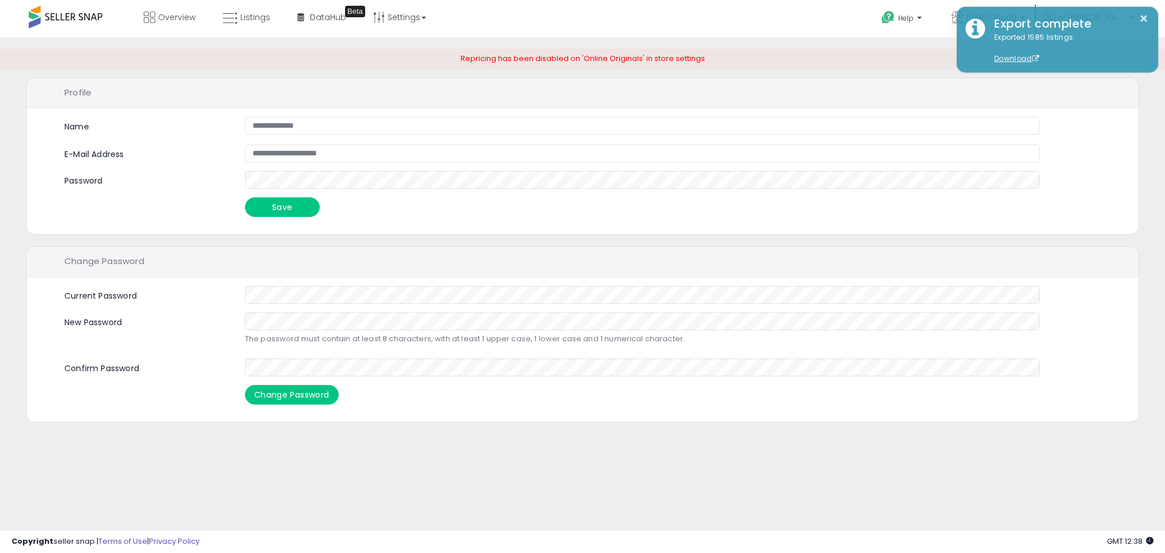 Image resolution: width=1165 pixels, height=553 pixels. What do you see at coordinates (146, 179) in the screenshot?
I see `label: Password` at bounding box center [146, 179].